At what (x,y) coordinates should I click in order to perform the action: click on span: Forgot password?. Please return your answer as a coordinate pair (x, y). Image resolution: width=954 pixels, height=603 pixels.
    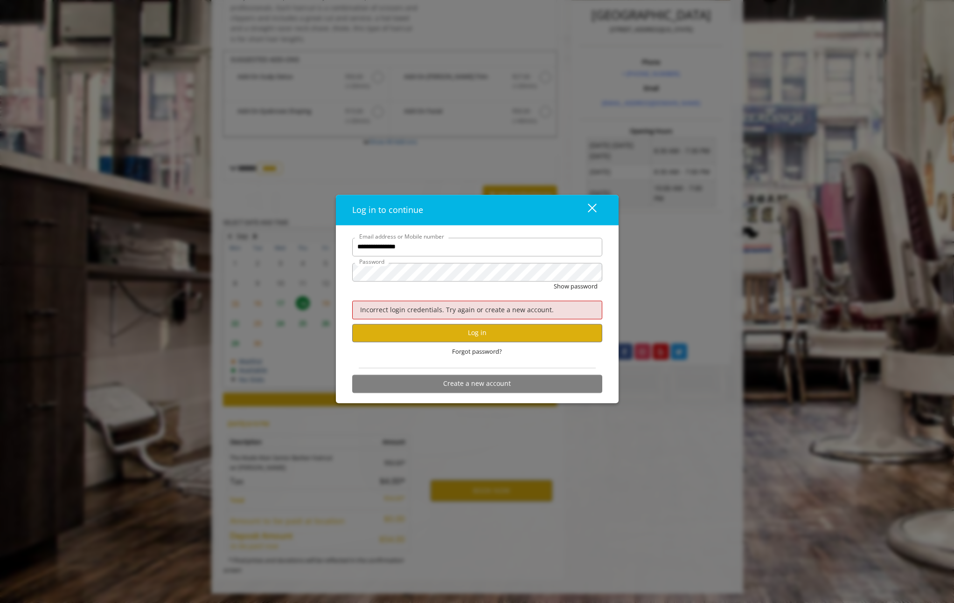
    Looking at the image, I should click on (477, 352).